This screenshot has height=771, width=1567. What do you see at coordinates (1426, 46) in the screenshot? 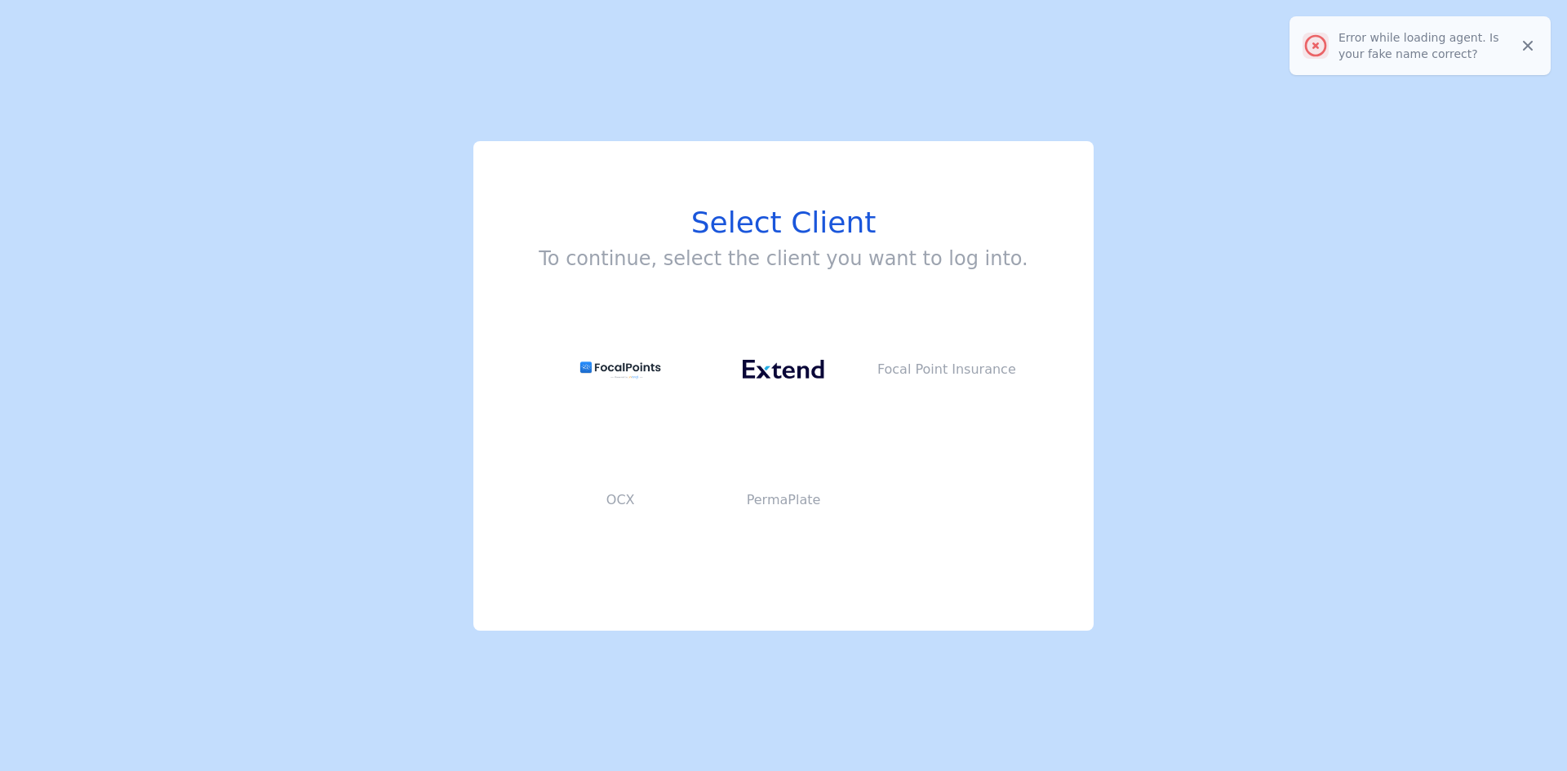
I see `div: Error while loading agent. Is your fake name correct?` at bounding box center [1426, 46].